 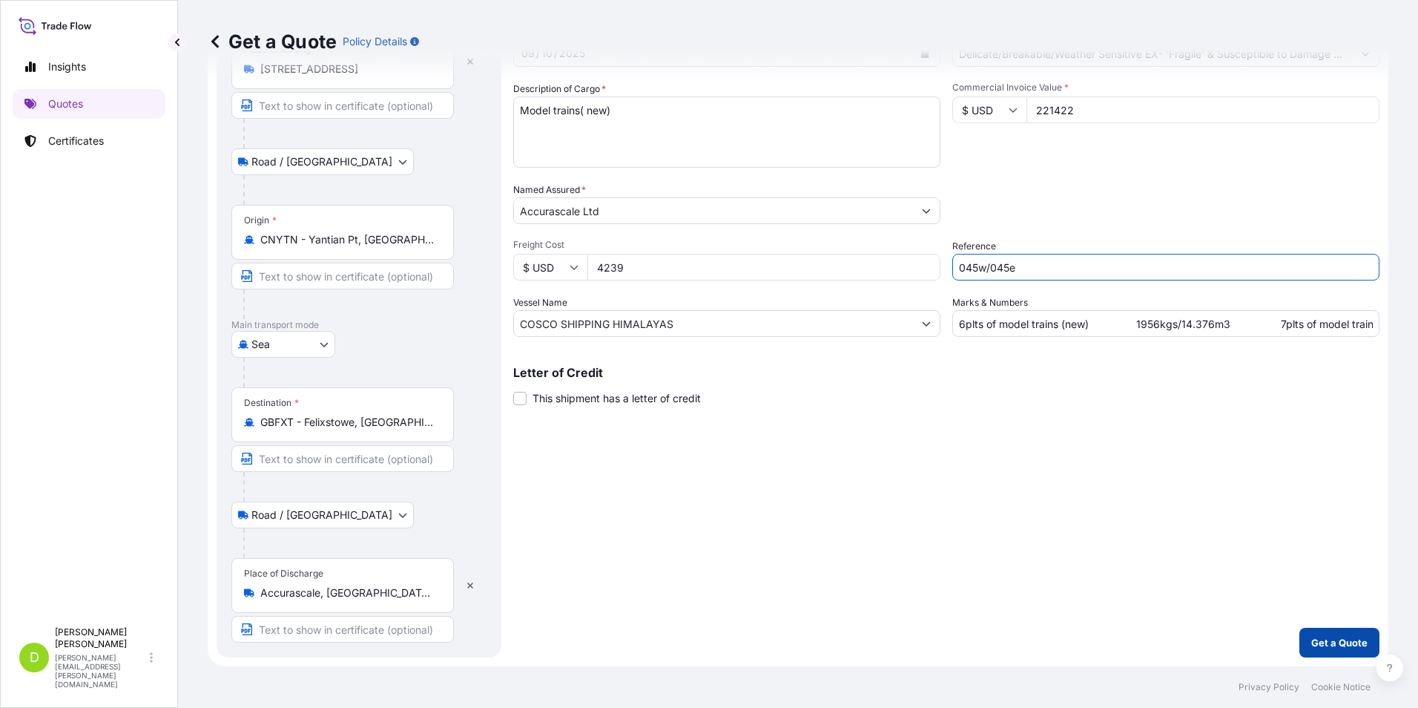 I want to click on a: Privacy Policy, so click(x=1269, y=687).